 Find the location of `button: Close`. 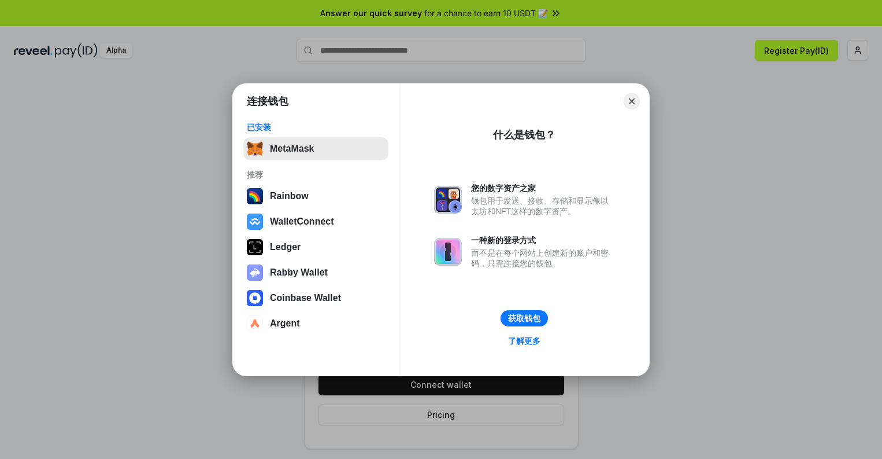

button: Close is located at coordinates (632, 101).